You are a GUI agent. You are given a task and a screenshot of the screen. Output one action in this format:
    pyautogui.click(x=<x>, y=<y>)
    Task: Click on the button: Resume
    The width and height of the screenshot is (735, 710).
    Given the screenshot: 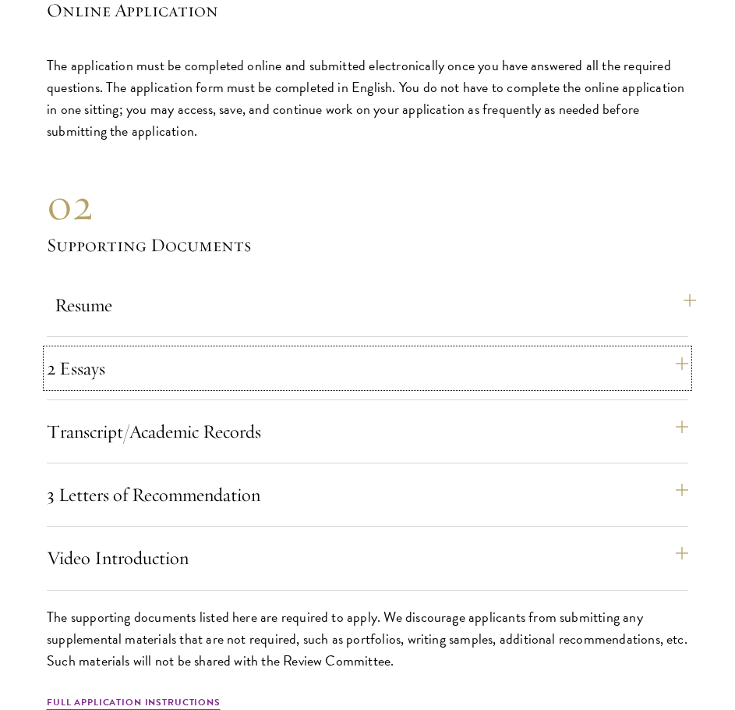 What is the action you would take?
    pyautogui.click(x=375, y=305)
    